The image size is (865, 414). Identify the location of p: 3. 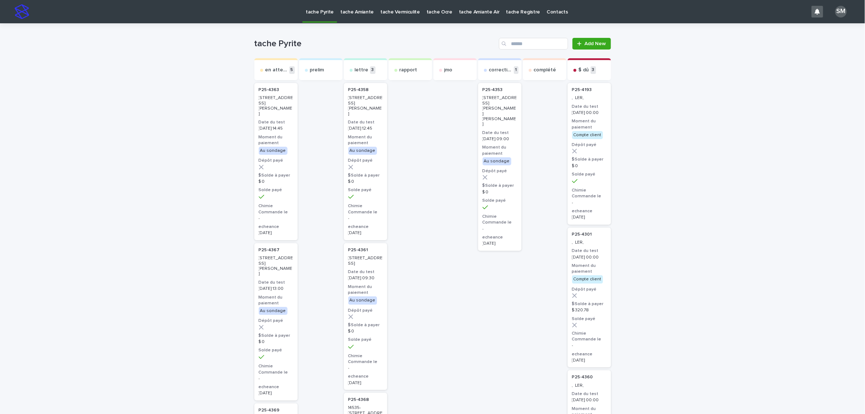
(373, 70).